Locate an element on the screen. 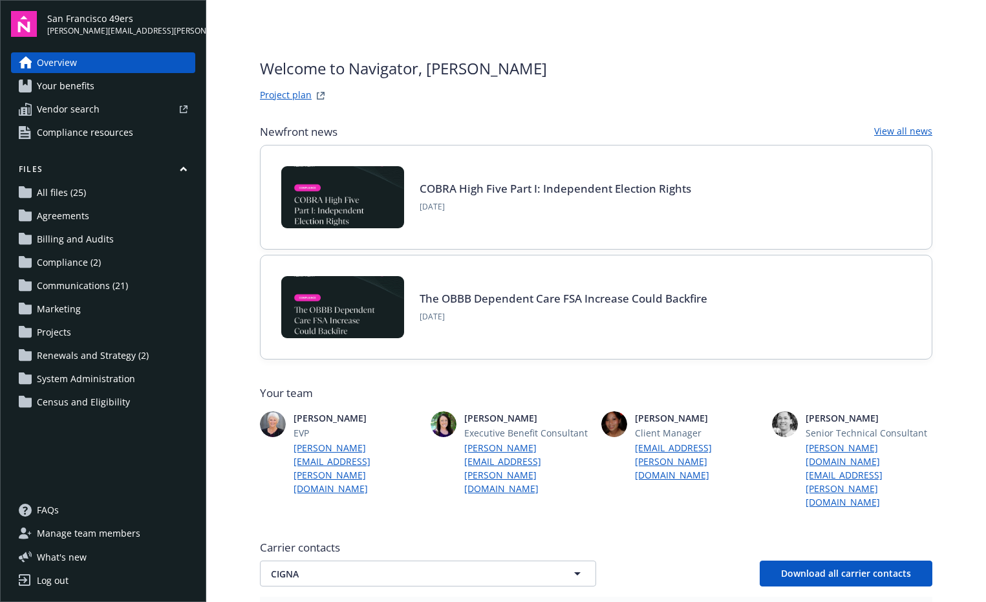 The height and width of the screenshot is (602, 986). a: The OBBB Dependent Care FSA Increase Could Backfire is located at coordinates (563, 298).